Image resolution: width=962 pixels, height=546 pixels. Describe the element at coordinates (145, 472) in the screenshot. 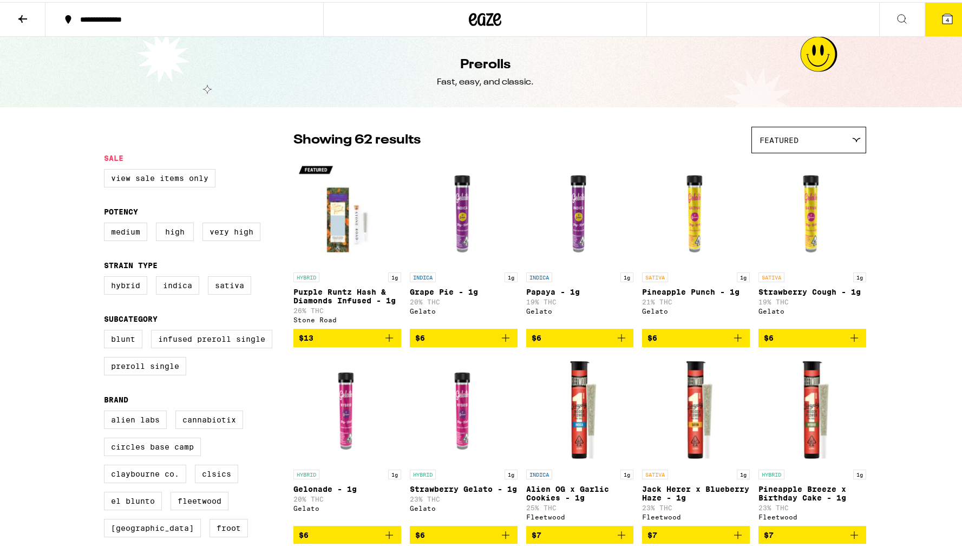

I see `label: Claybourne Co.` at that location.